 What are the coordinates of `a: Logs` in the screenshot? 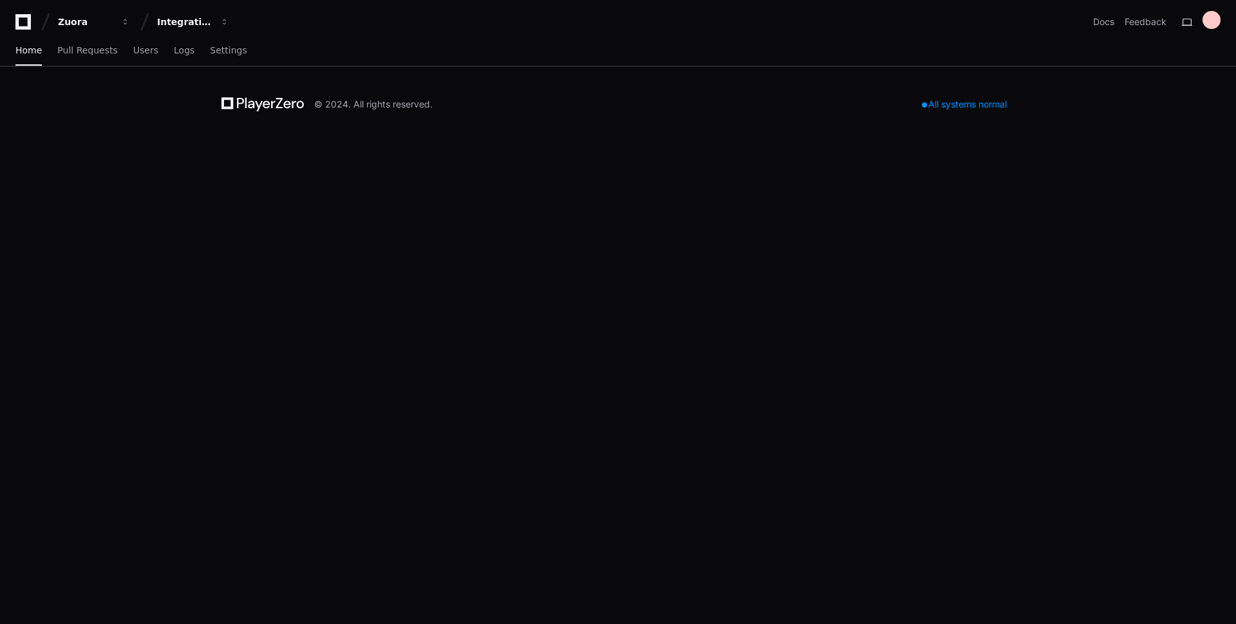 It's located at (184, 51).